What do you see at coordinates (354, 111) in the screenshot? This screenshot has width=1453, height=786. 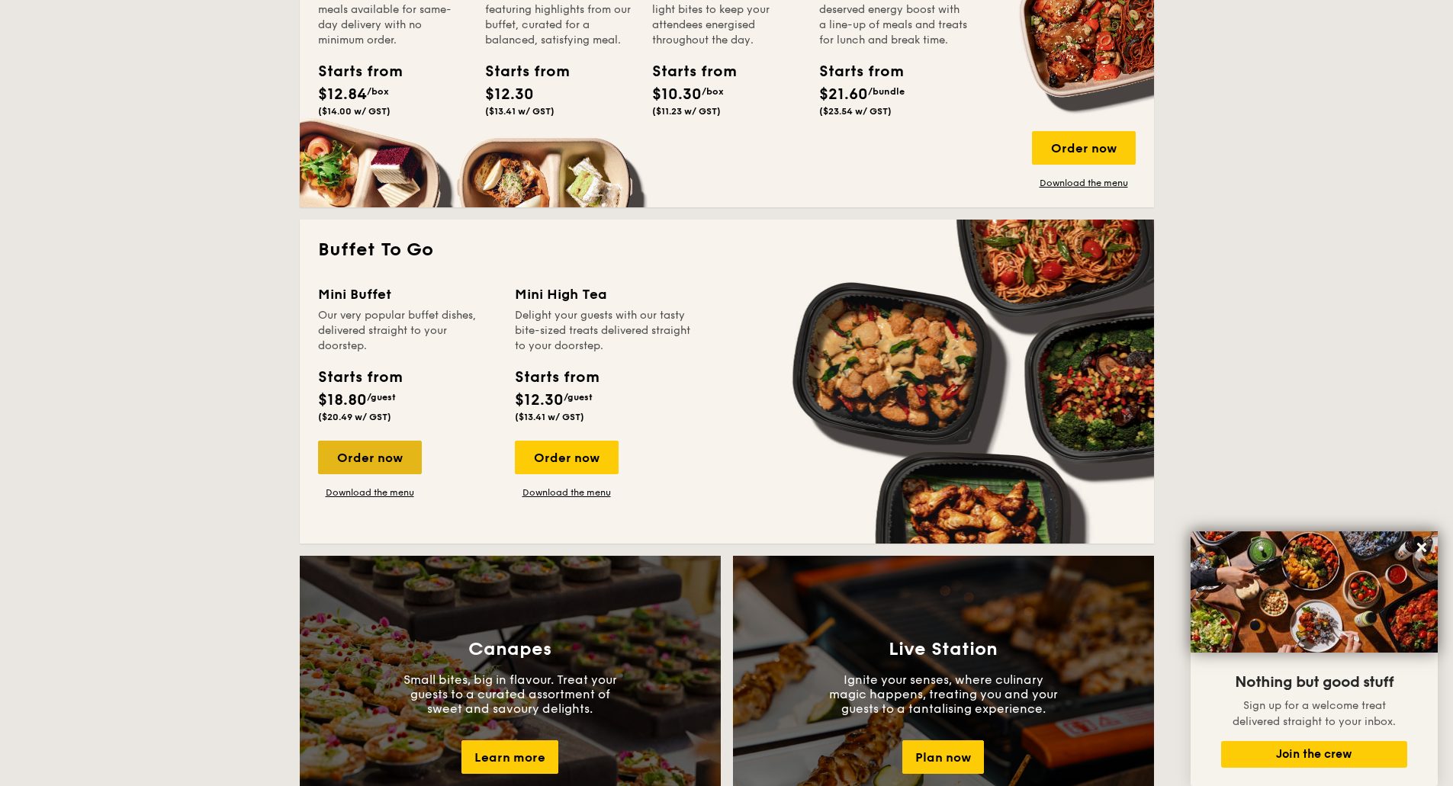 I see `span: ($14.00 w/ GST)` at bounding box center [354, 111].